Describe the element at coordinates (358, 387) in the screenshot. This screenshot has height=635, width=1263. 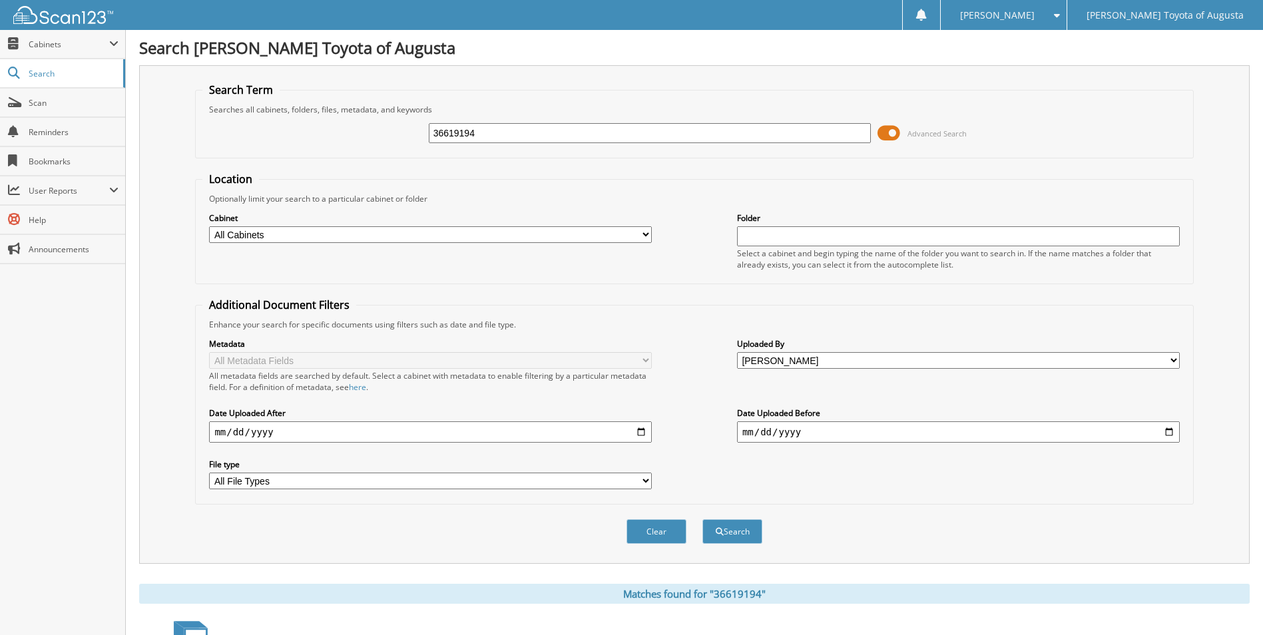
I see `a: here` at that location.